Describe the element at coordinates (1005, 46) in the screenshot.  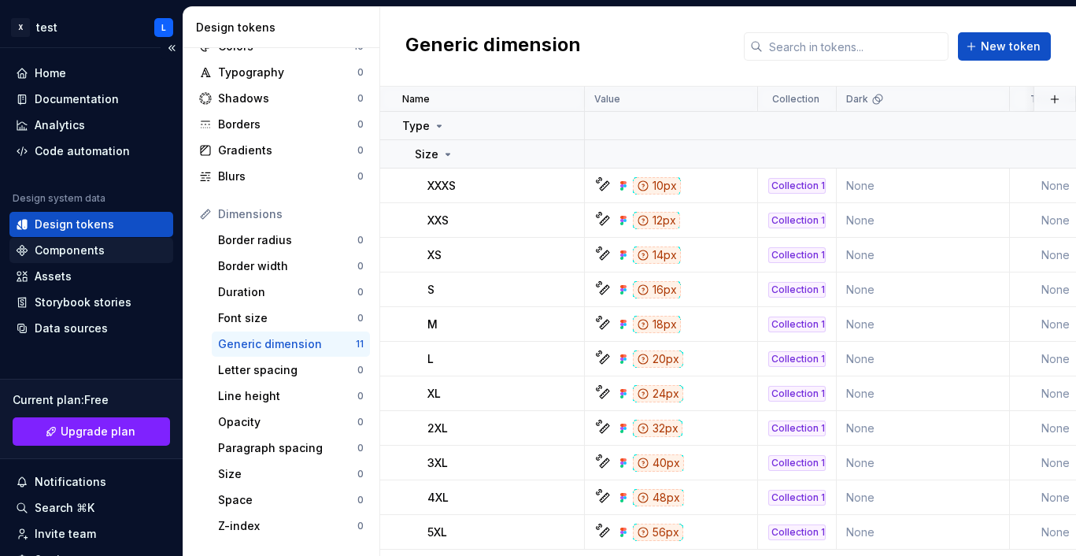
I see `button: New token` at that location.